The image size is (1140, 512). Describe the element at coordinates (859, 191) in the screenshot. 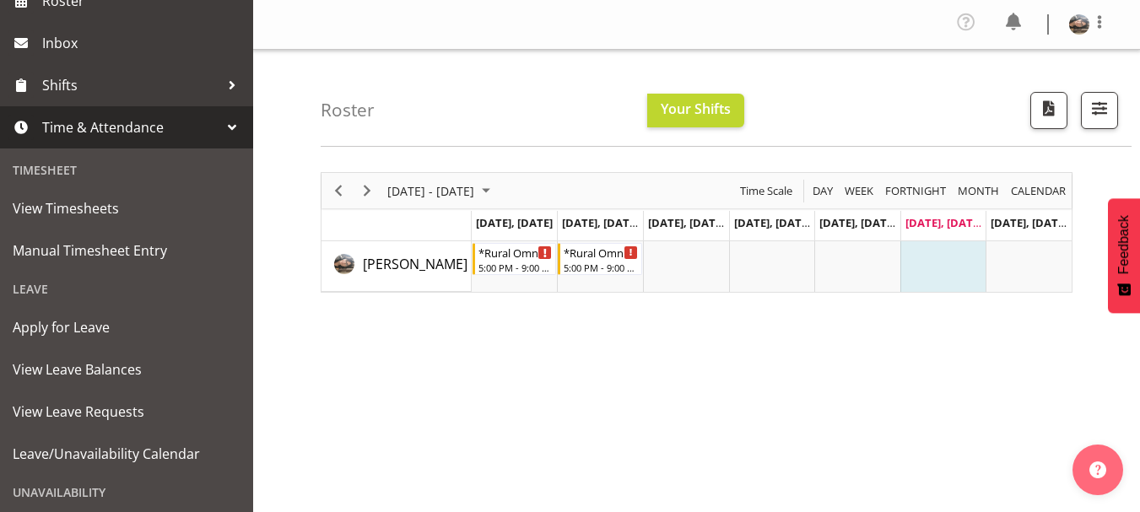

I see `button: Timeline Week` at that location.